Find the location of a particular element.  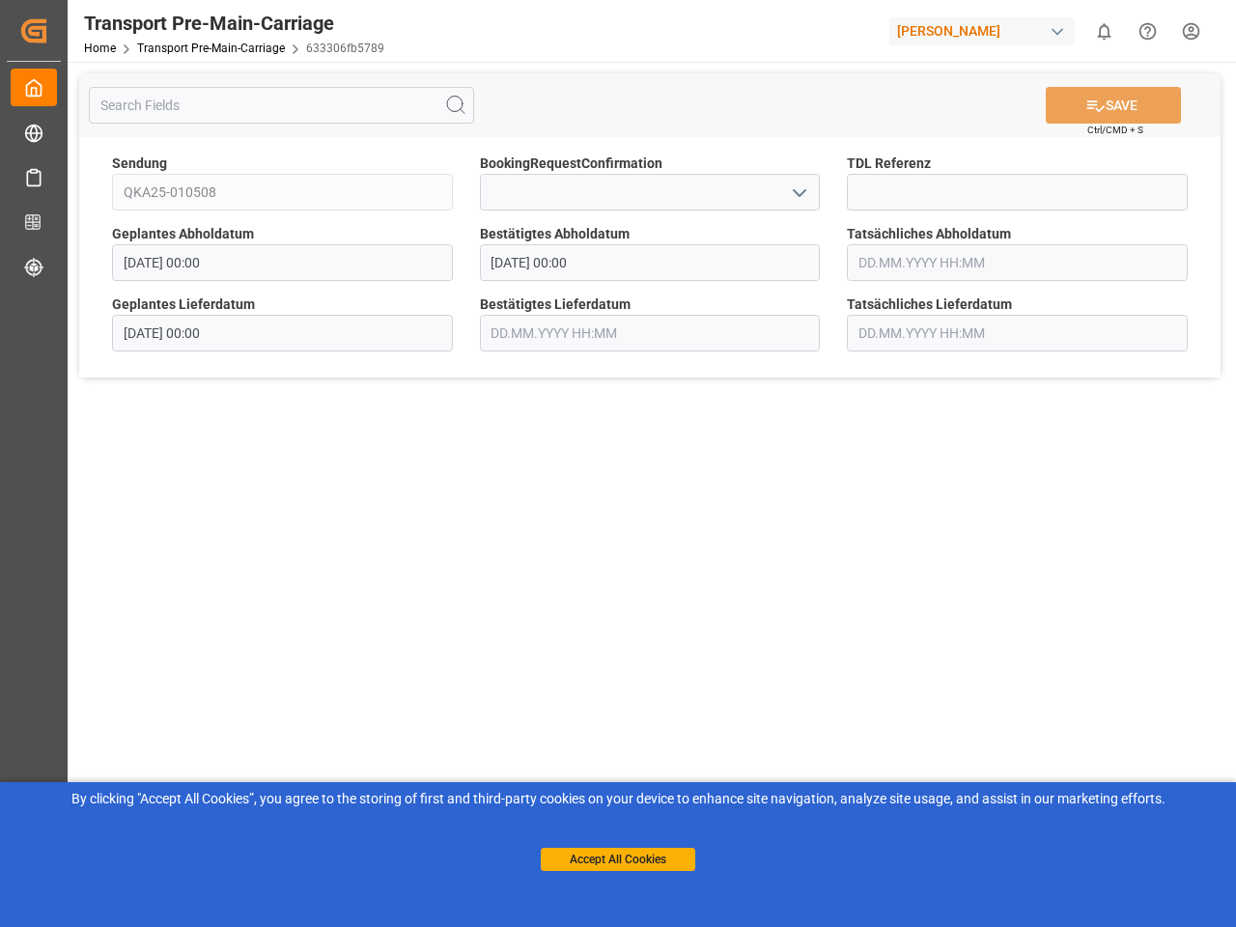

button: show 0 new notifications is located at coordinates (1104, 31).